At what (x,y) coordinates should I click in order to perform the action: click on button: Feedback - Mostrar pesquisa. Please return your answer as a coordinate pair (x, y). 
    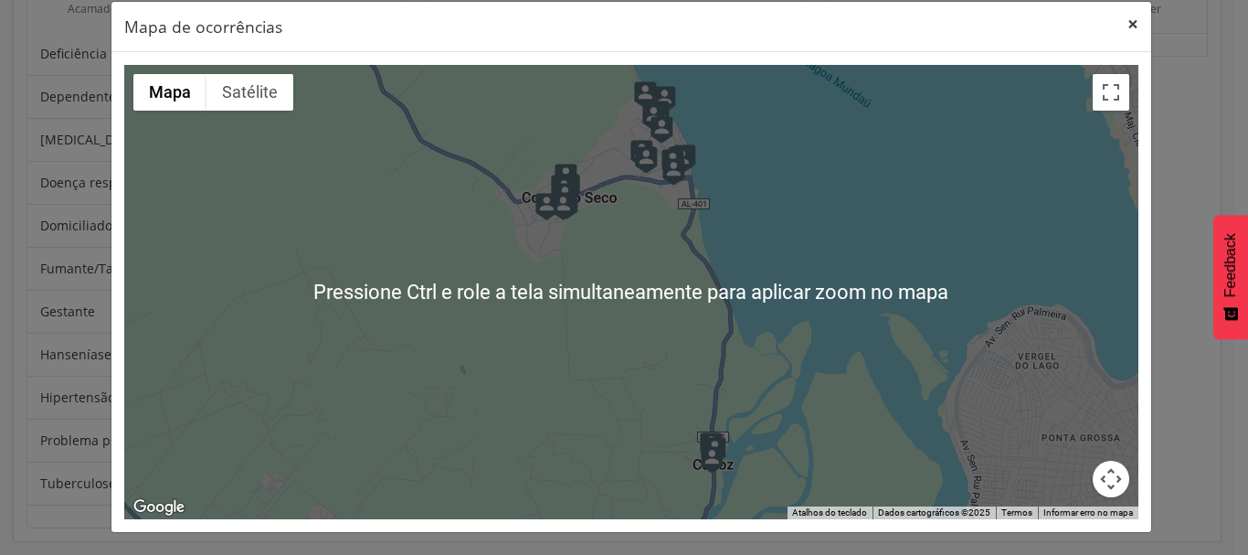
    Looking at the image, I should click on (1231, 277).